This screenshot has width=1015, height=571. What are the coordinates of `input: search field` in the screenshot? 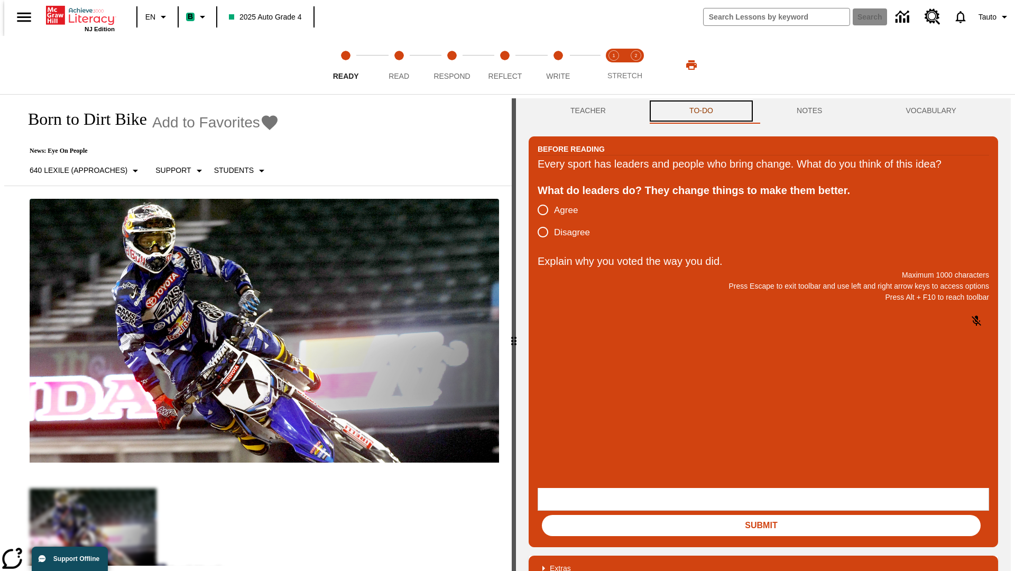 It's located at (776, 17).